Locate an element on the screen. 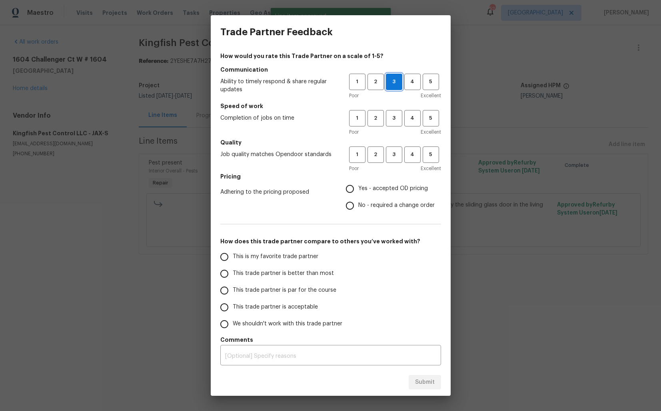 The image size is (661, 411). h5: How does this trade partner compare to others you’ve worked with? is located at coordinates (331, 241).